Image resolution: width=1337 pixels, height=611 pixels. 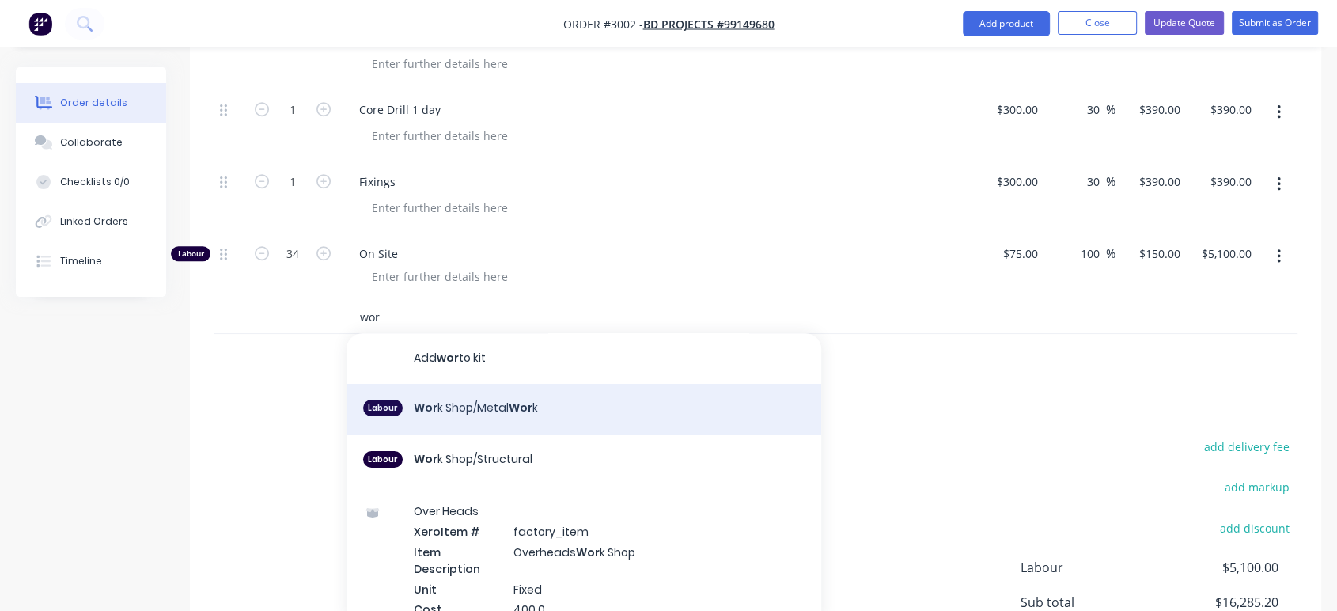 What do you see at coordinates (709, 24) in the screenshot?
I see `a: BD Projects #99149680` at bounding box center [709, 24].